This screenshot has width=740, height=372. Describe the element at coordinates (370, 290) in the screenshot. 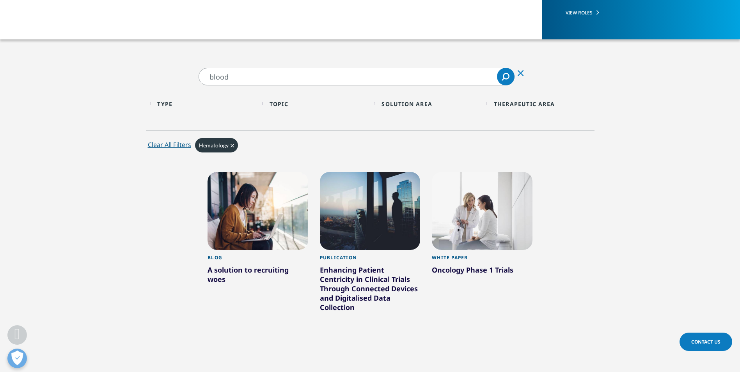

I see `div: Enhancing Patient Centricity in Clinical Trials Through Connected Devices and Digitalised Data Co...` at that location.